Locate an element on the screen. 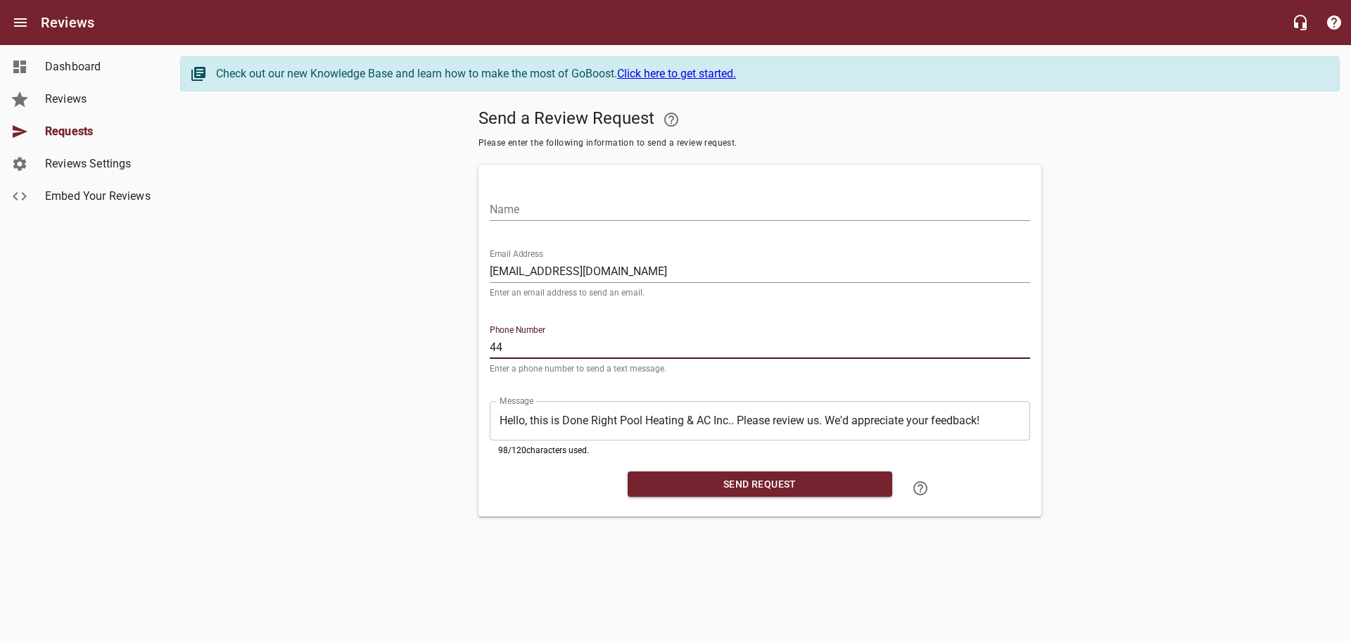 The height and width of the screenshot is (641, 1351). button: Send Request is located at coordinates (760, 484).